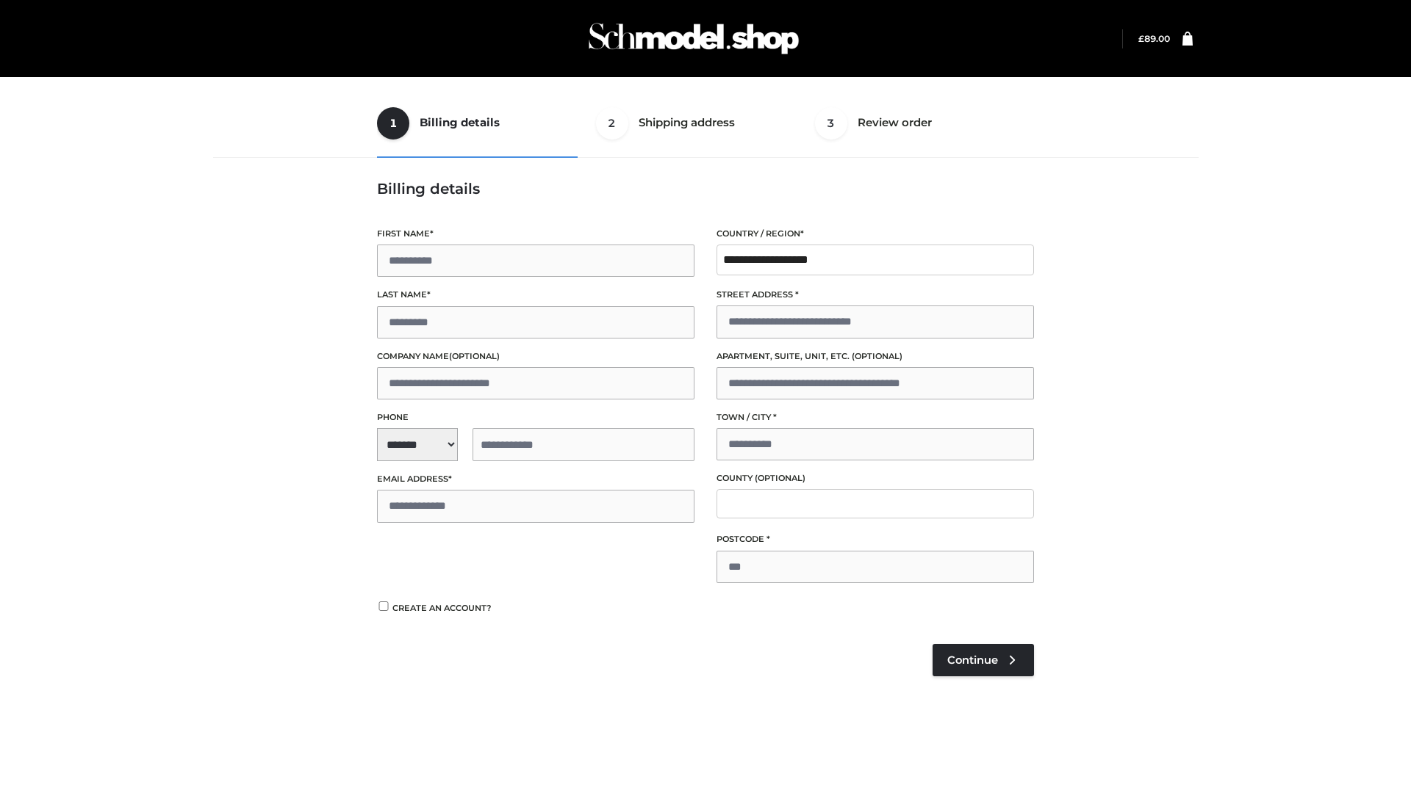 The height and width of the screenshot is (793, 1411). What do you see at coordinates (383, 606) in the screenshot?
I see `input: Create an account?` at bounding box center [383, 606].